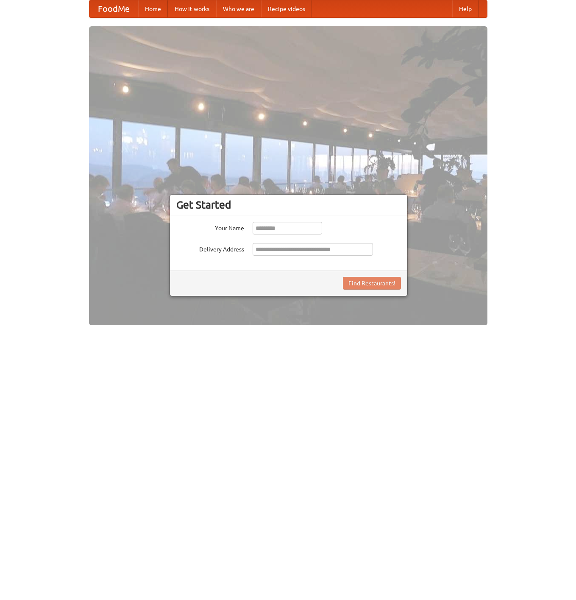 The image size is (576, 600). I want to click on a: How it works, so click(192, 9).